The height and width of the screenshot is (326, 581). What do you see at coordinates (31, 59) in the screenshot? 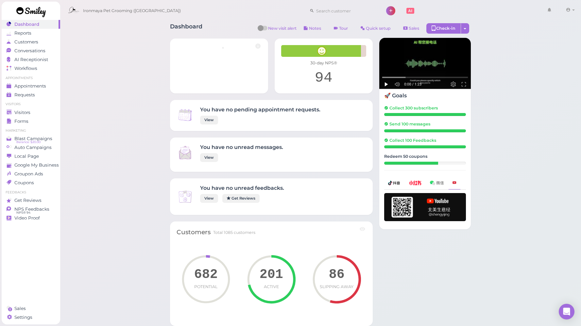
I see `span: AI Receptionist` at bounding box center [31, 59].